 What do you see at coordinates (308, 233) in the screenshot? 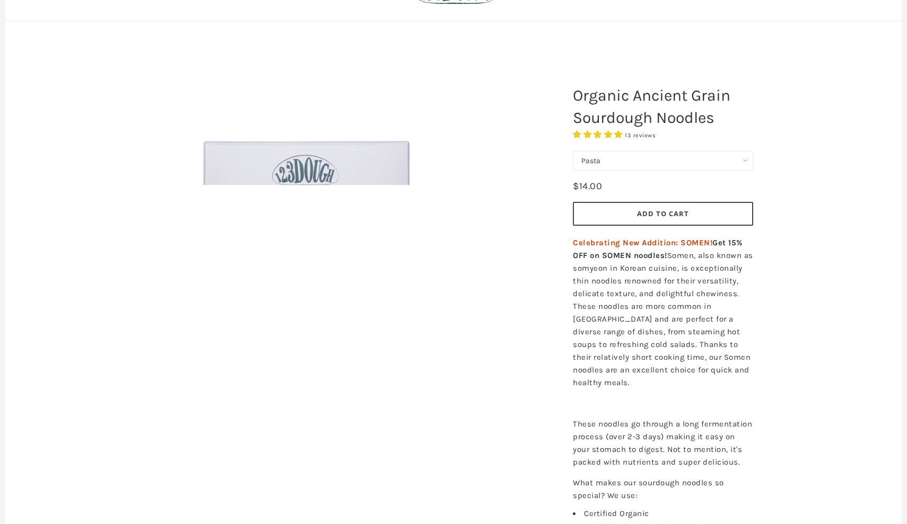
I see `a: Organic Ancient Grain Sourdough Noodles` at bounding box center [308, 233].